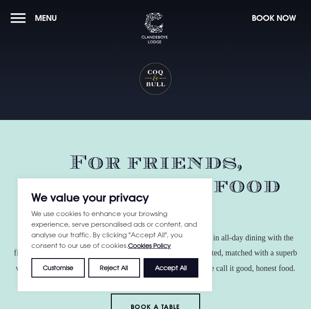 The height and width of the screenshot is (309, 311). I want to click on button: Book Now, so click(274, 18).